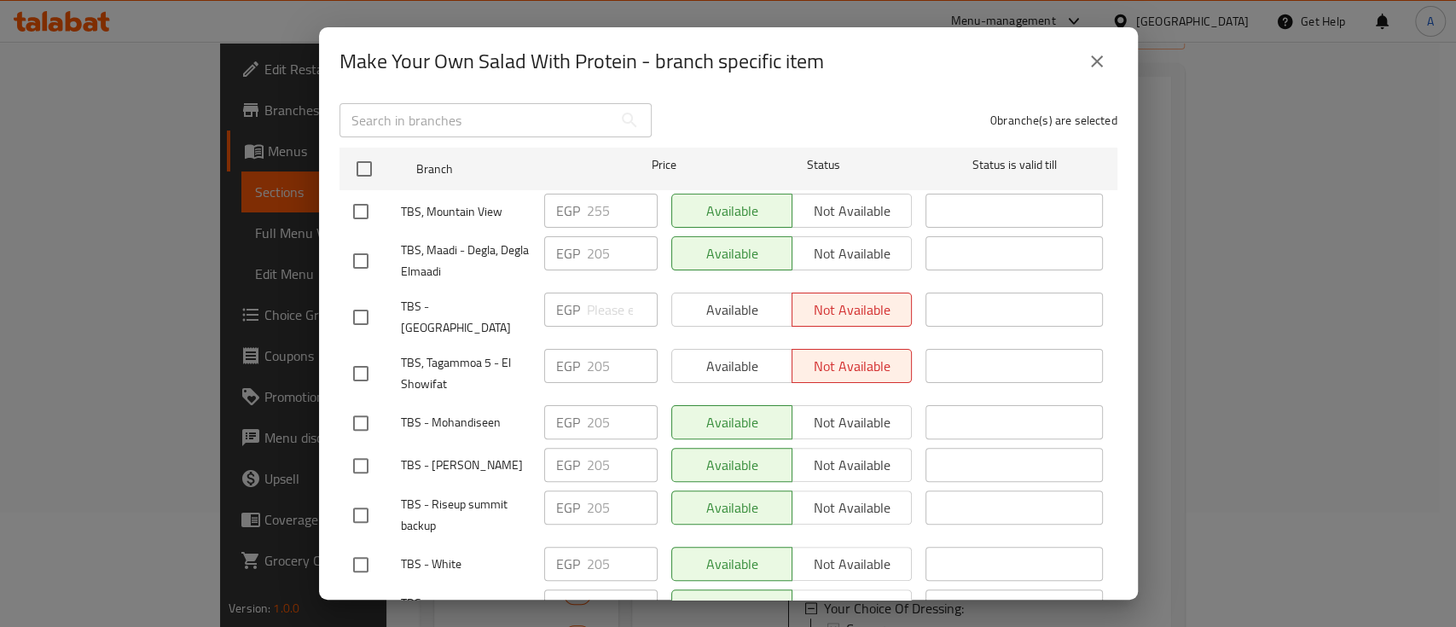 The width and height of the screenshot is (1456, 627). What do you see at coordinates (466, 211) in the screenshot?
I see `span: TBS, Mountain View` at bounding box center [466, 211].